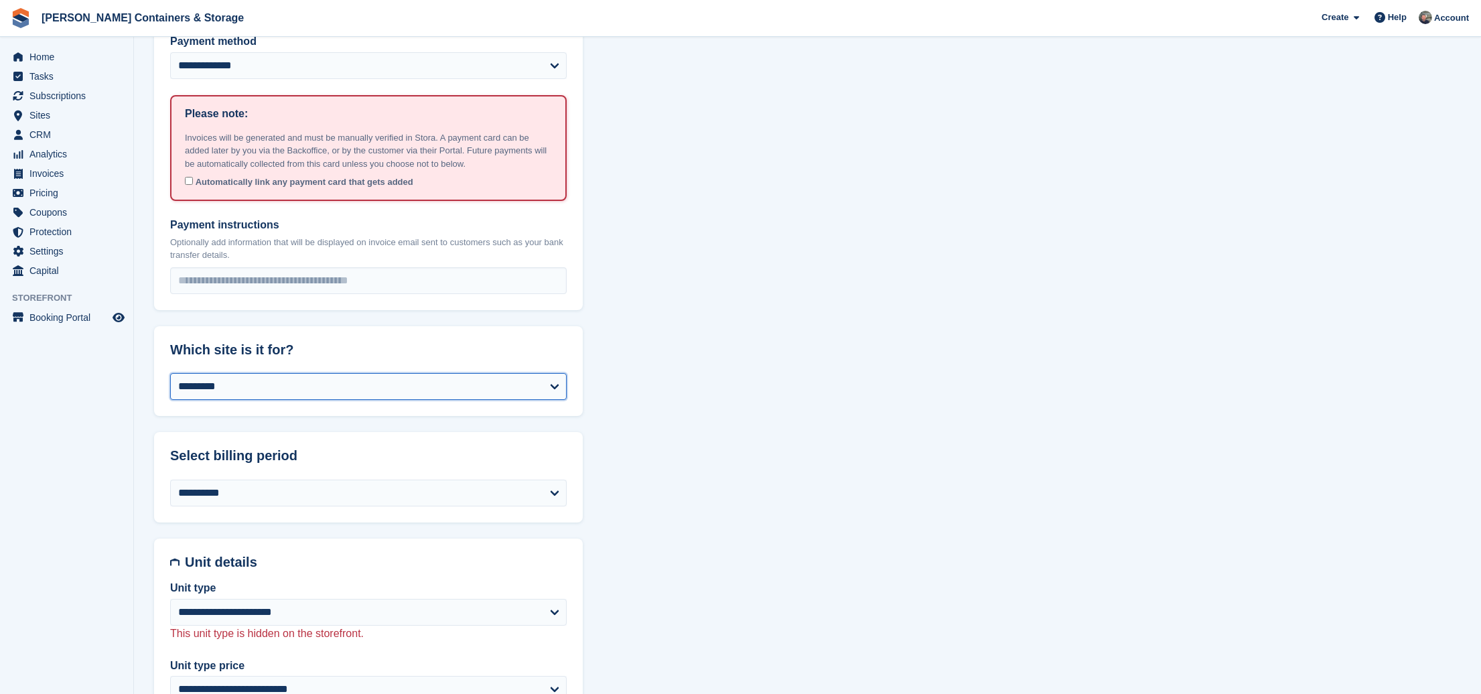  Describe the element at coordinates (70, 154) in the screenshot. I see `span: Analytics` at that location.